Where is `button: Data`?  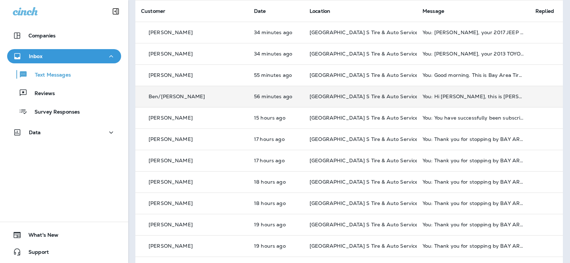
button: Data is located at coordinates (64, 132).